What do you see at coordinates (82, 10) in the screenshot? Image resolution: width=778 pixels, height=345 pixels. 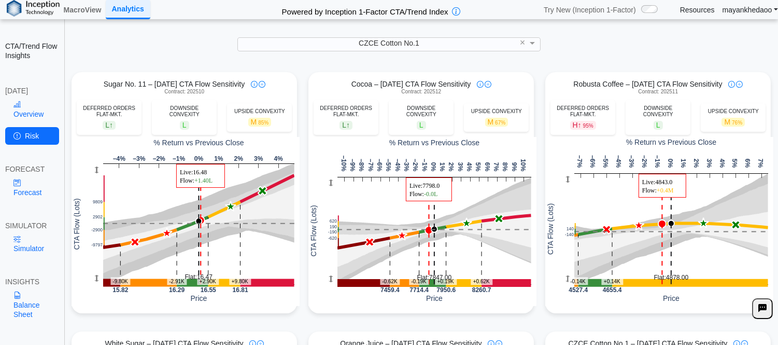 I see `a: MacroView` at bounding box center [82, 10].